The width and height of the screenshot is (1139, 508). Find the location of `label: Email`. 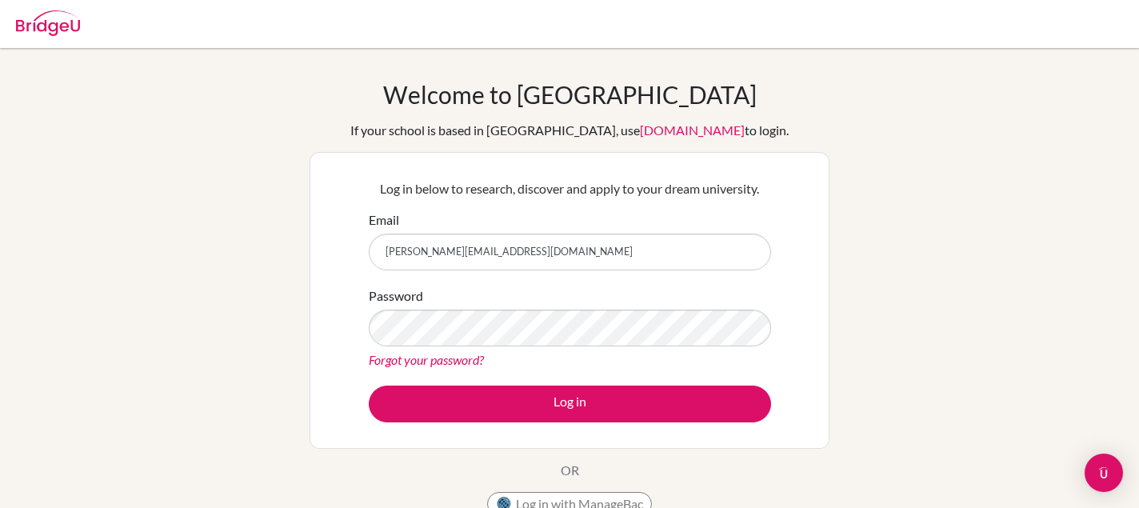

label: Email is located at coordinates (384, 220).